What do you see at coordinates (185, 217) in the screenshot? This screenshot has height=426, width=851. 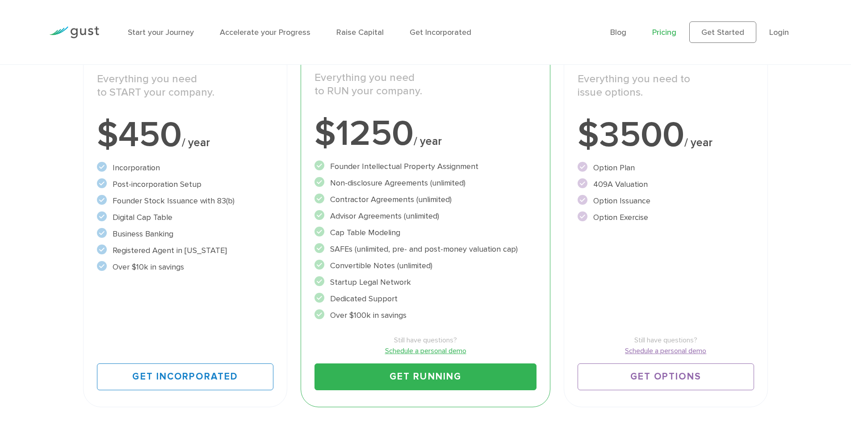 I see `li: Digital Cap Table` at bounding box center [185, 217].